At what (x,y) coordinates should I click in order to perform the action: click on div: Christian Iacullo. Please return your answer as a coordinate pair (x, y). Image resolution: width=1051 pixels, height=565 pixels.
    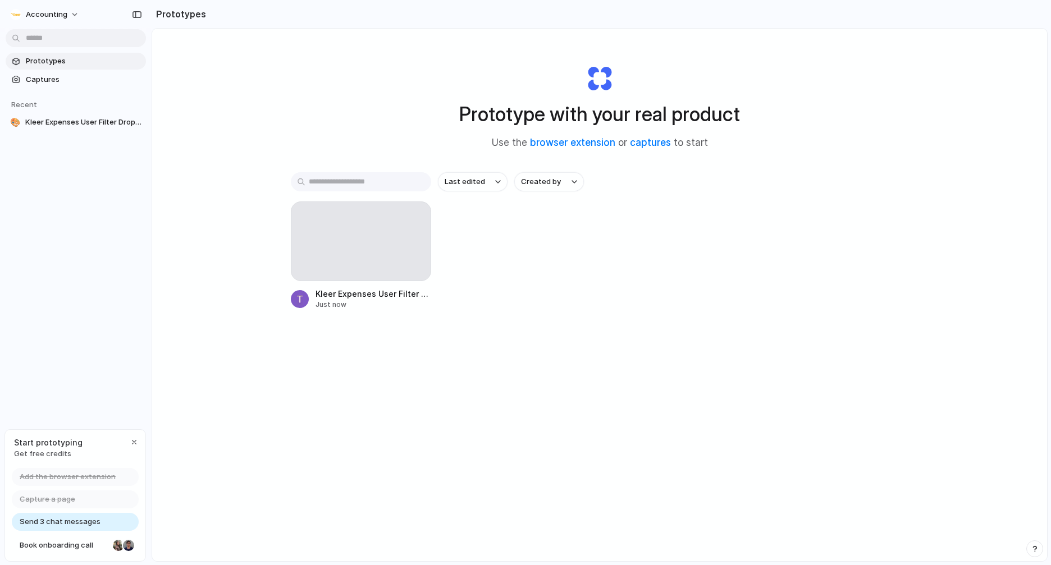
    Looking at the image, I should click on (129, 546).